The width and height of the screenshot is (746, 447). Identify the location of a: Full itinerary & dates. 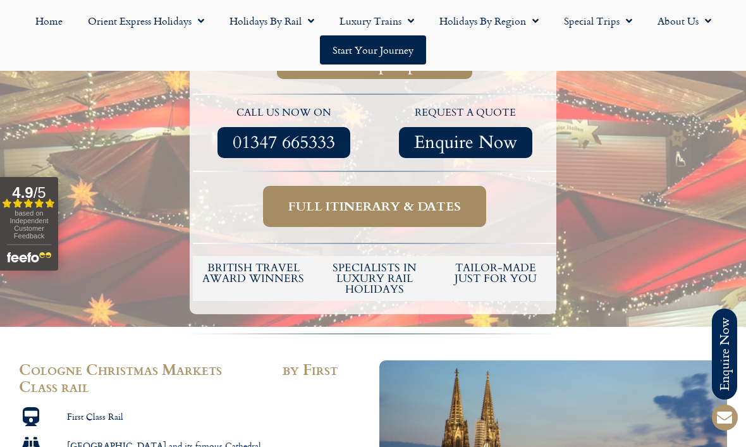
(374, 206).